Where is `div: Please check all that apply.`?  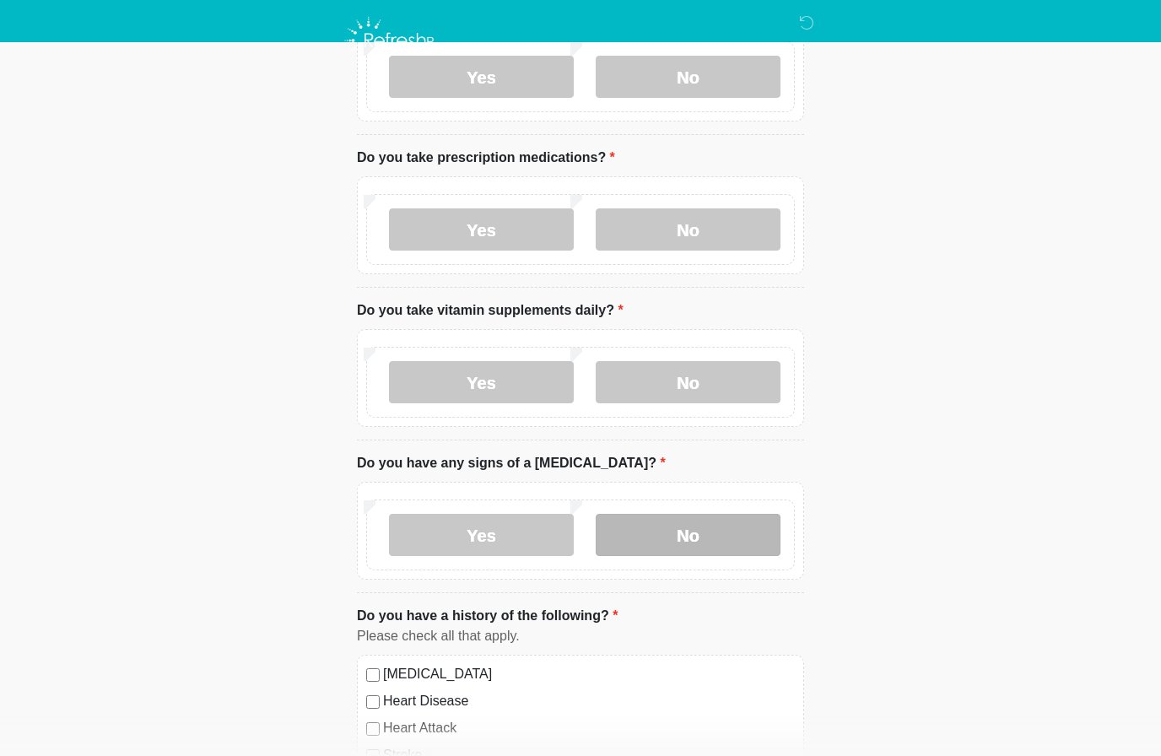
div: Please check all that apply. is located at coordinates (581, 636).